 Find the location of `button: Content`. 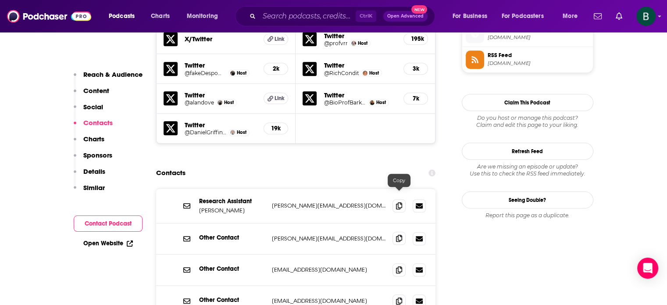

button: Content is located at coordinates (91, 94).